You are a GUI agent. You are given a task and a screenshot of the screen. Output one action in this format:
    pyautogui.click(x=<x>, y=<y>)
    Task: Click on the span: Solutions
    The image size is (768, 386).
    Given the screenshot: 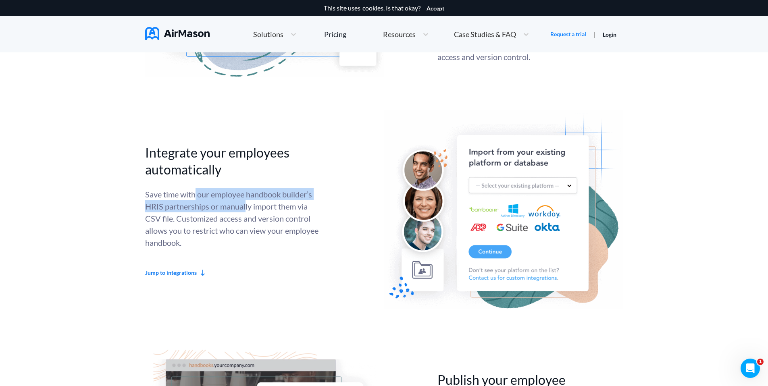 What is the action you would take?
    pyautogui.click(x=268, y=34)
    